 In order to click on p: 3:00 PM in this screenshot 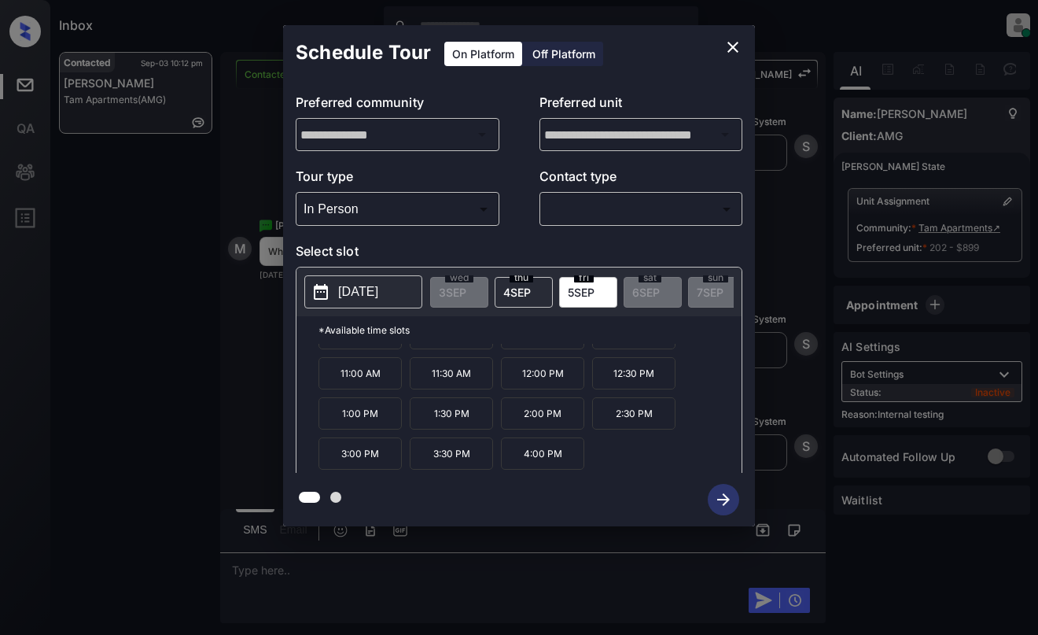, I will do `click(360, 453)`.